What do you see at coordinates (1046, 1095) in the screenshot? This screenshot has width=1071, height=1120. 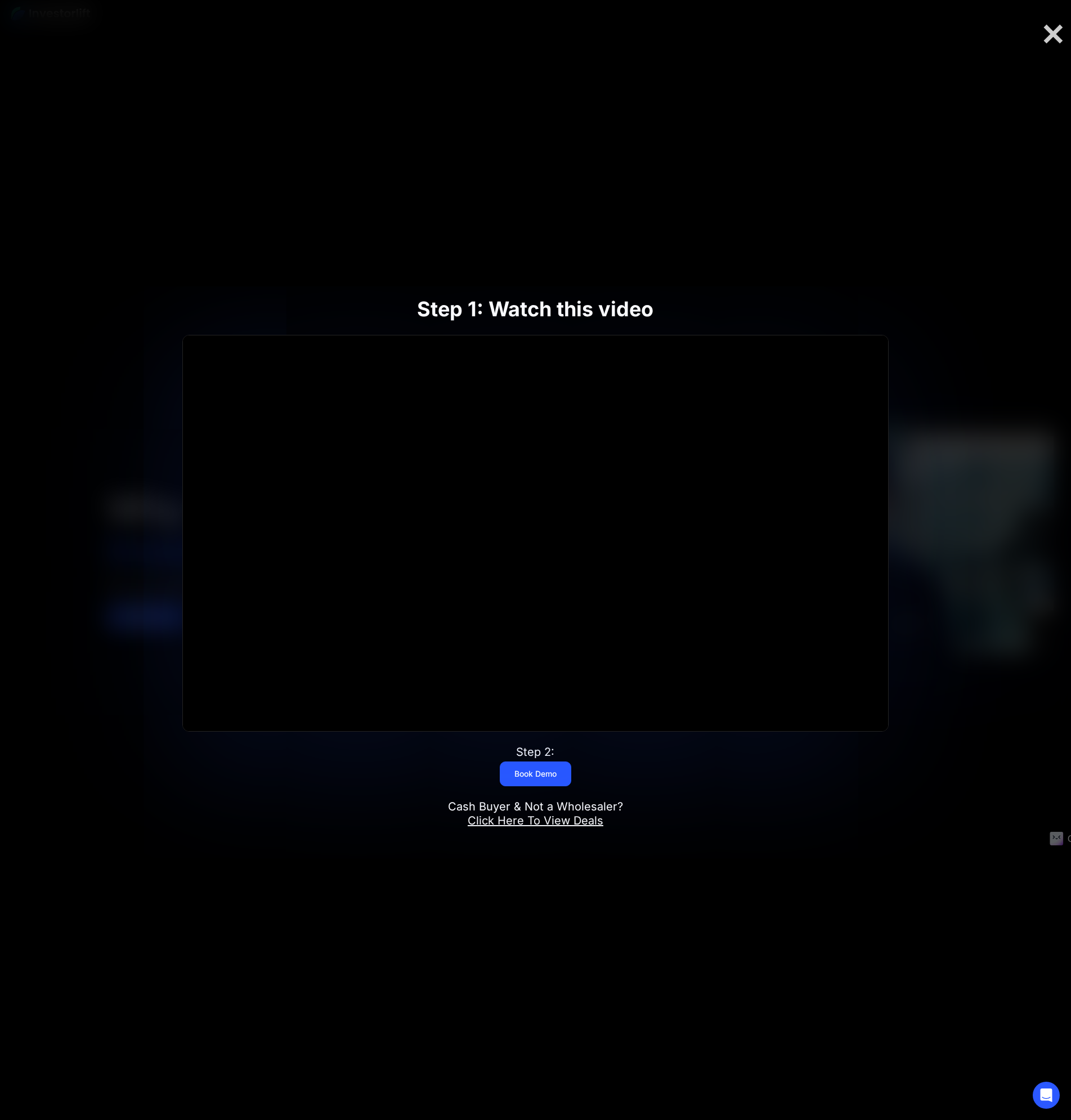 I see `div: Open Intercom Messenger` at bounding box center [1046, 1095].